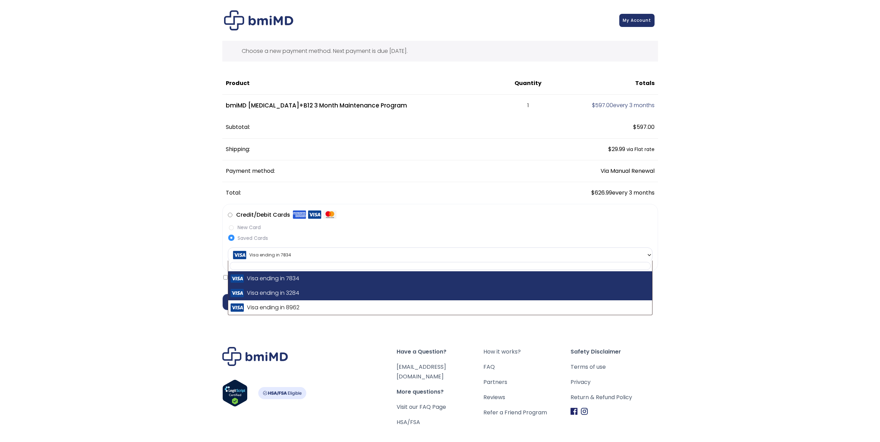 Image resolution: width=880 pixels, height=442 pixels. Describe the element at coordinates (286, 215) in the screenshot. I see `label: Credit/Debit Cards` at that location.